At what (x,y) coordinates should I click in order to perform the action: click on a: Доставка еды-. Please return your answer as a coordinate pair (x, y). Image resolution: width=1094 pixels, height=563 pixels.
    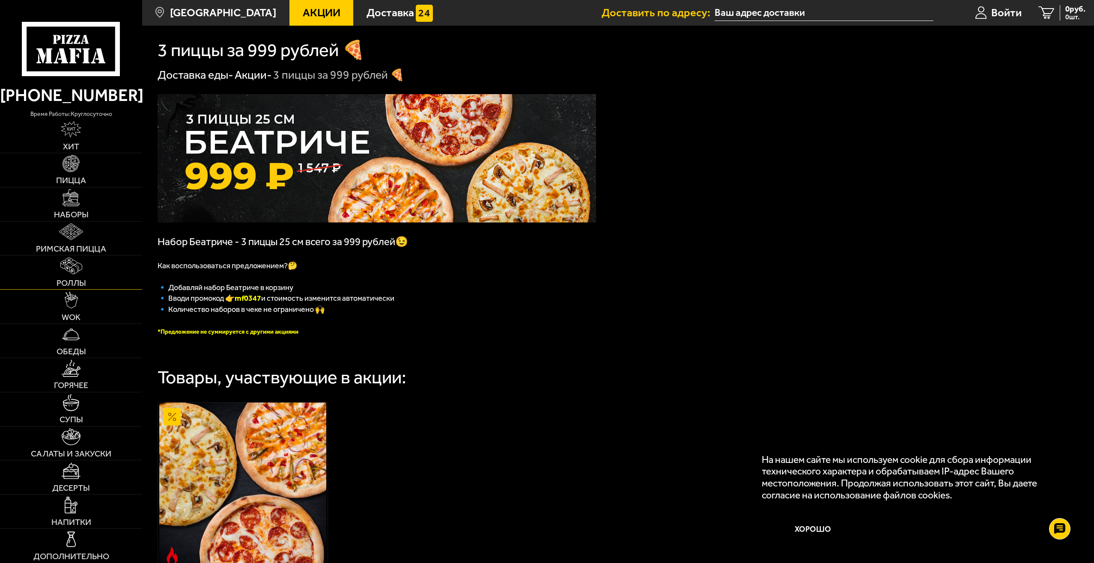
    Looking at the image, I should click on (195, 75).